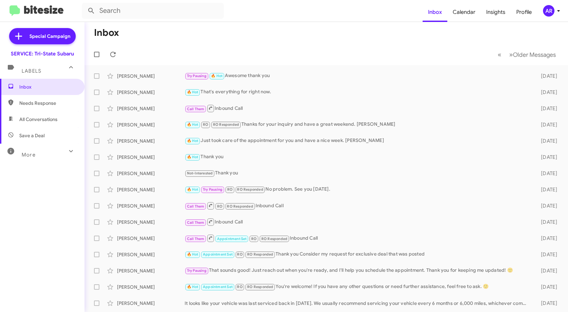 The image size is (568, 312). What do you see at coordinates (50, 36) in the screenshot?
I see `span: Special Campaign` at bounding box center [50, 36].